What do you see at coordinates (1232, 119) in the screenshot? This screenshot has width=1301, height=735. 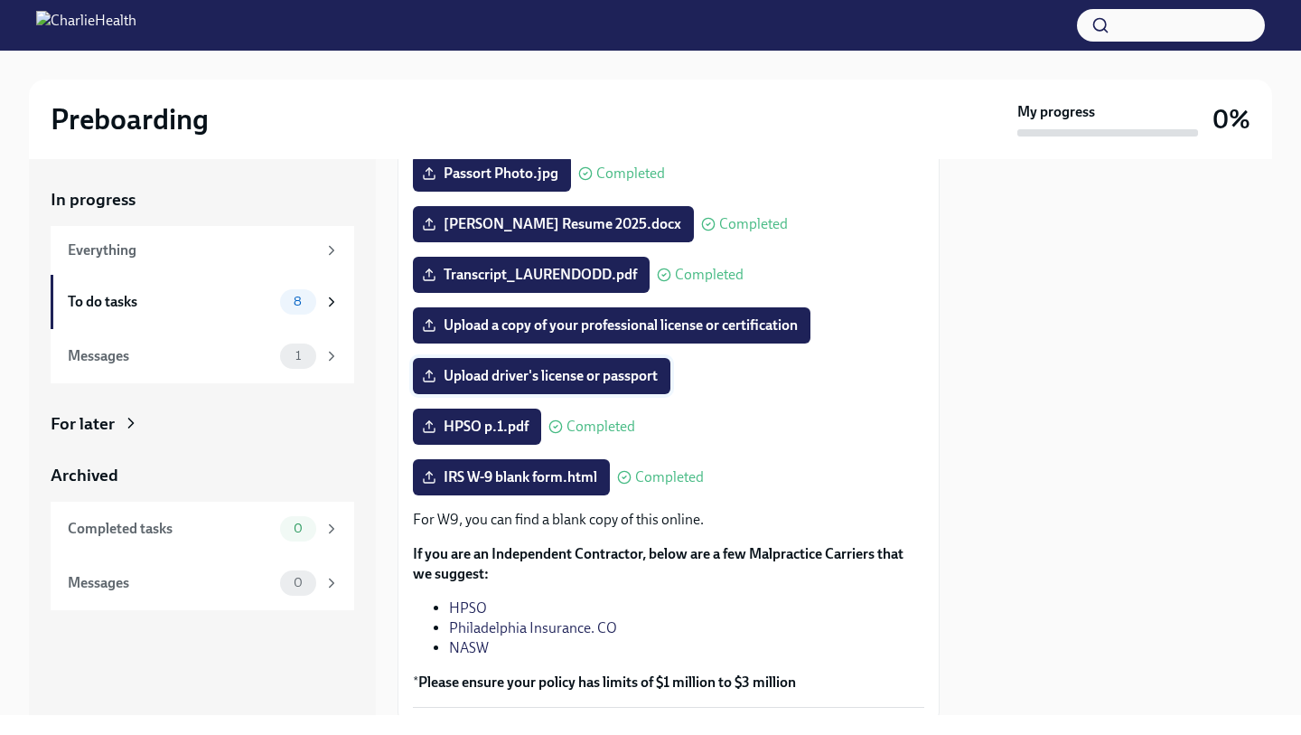 I see `h3: 0%` at bounding box center [1232, 119].